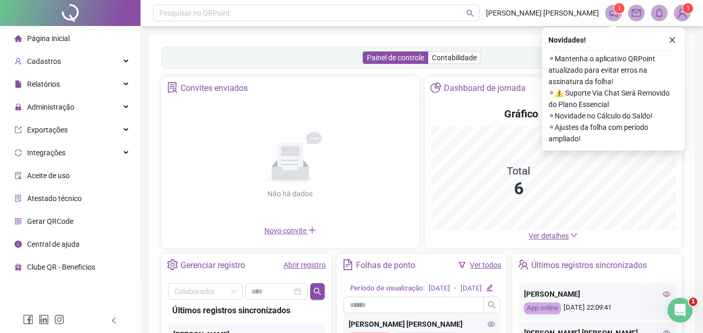  What do you see at coordinates (613, 99) in the screenshot?
I see `span: ⚬ ⚠️ Suporte Via Chat Será Removido do Plano Essencial` at bounding box center [613, 99].